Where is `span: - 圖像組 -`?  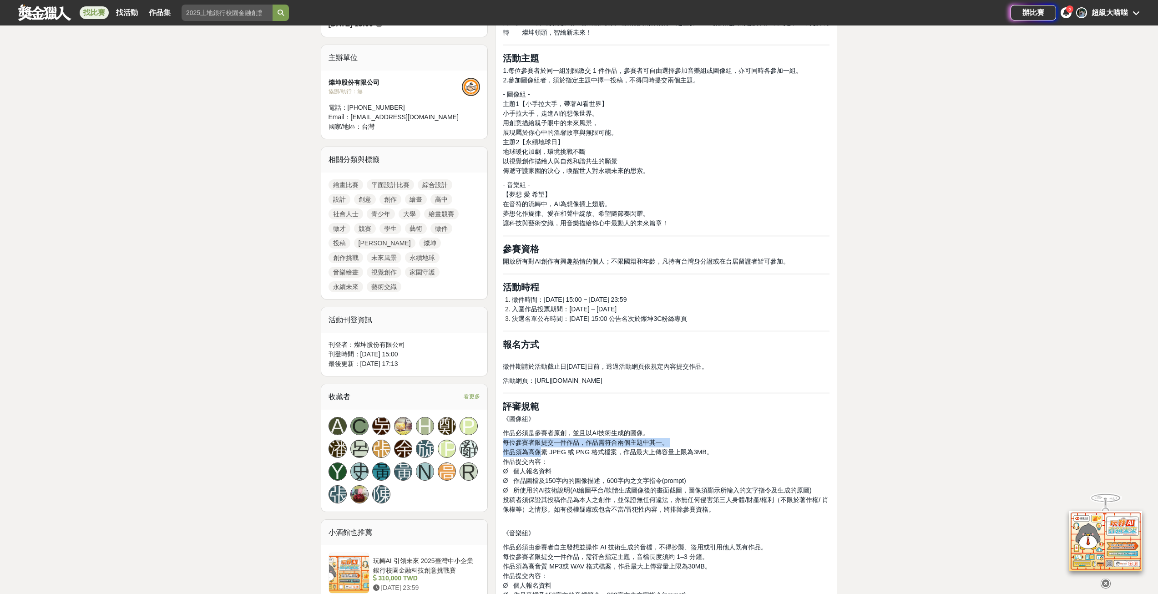 span: - 圖像組 - is located at coordinates (516, 94).